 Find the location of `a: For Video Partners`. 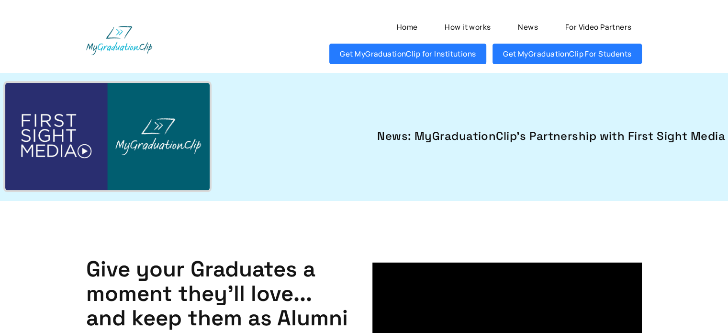

a: For Video Partners is located at coordinates (598, 27).